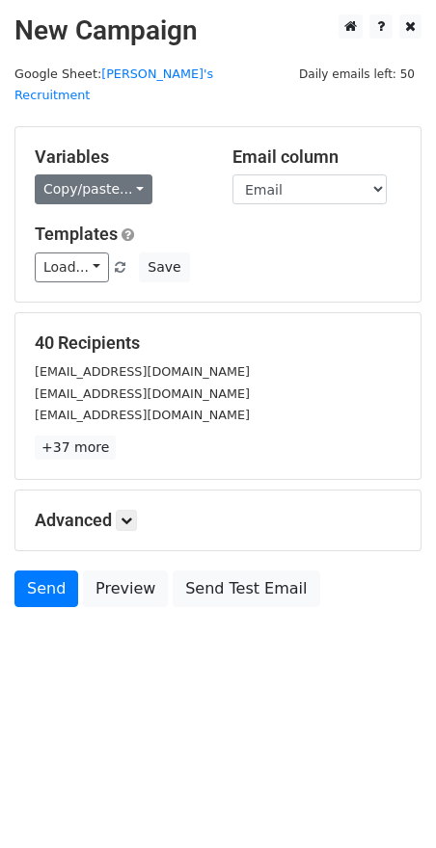 This screenshot has height=848, width=436. I want to click on h5: Advanced, so click(218, 520).